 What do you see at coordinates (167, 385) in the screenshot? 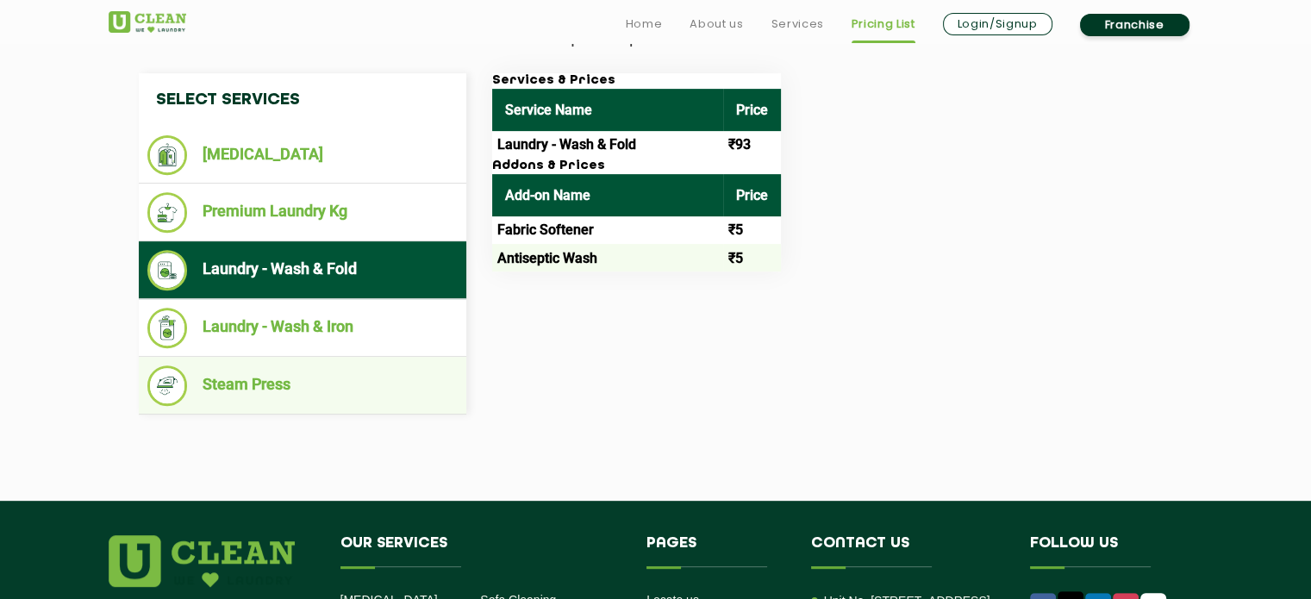
I see `img: Steam Press` at bounding box center [167, 385].